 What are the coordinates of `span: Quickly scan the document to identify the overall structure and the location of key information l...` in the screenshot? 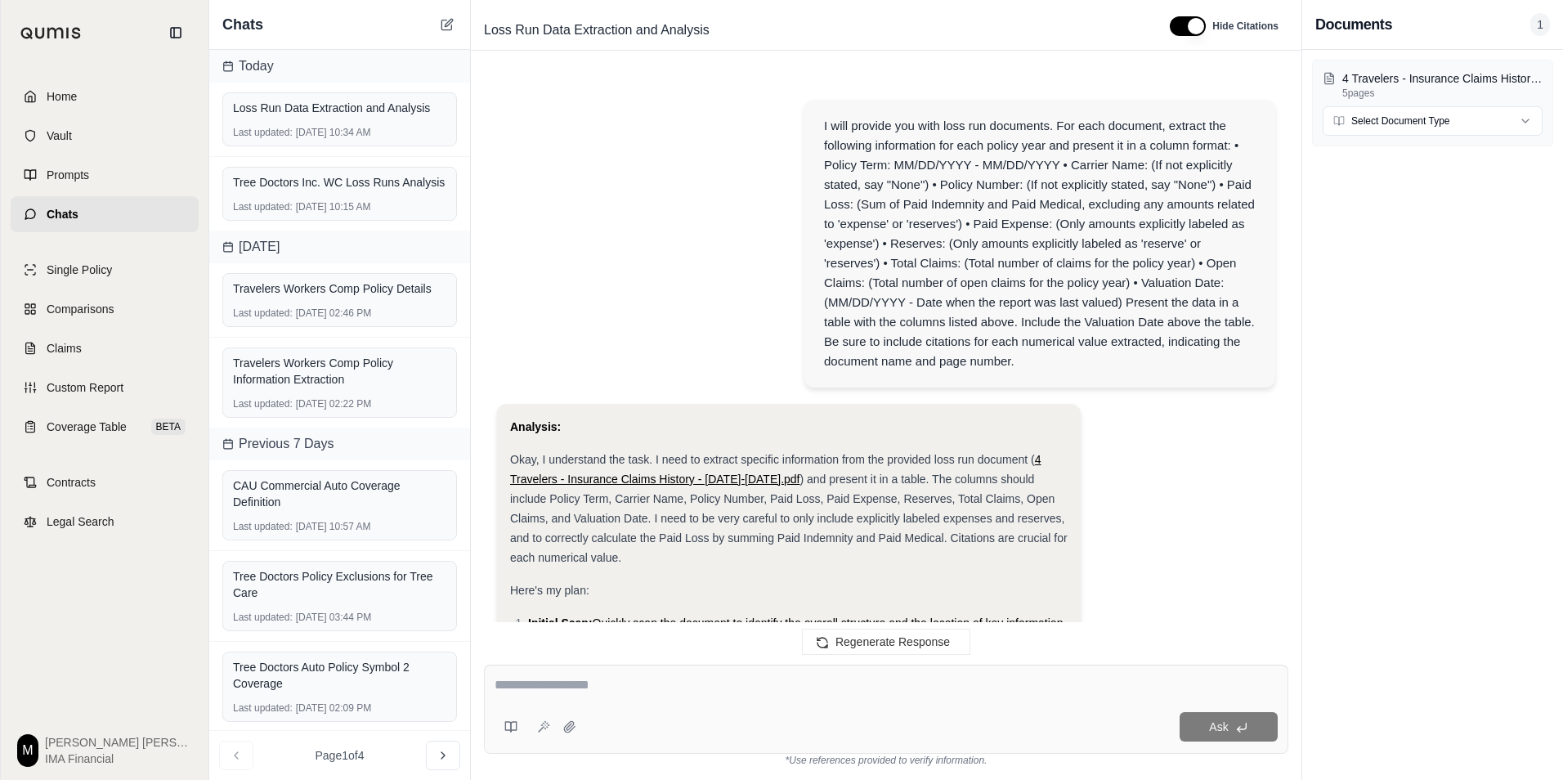 It's located at (796, 633).